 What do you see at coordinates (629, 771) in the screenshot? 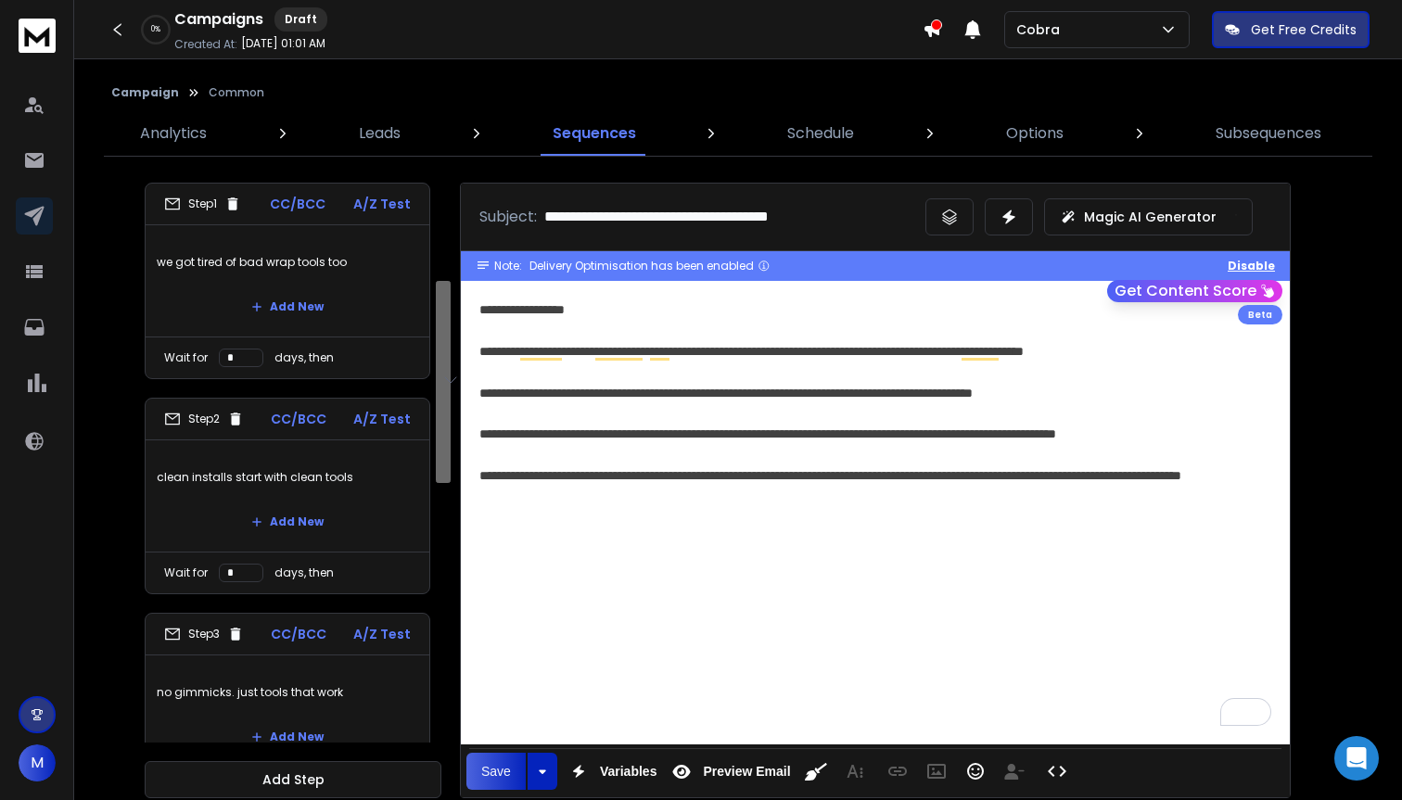
I see `span: Variables` at bounding box center [629, 771].